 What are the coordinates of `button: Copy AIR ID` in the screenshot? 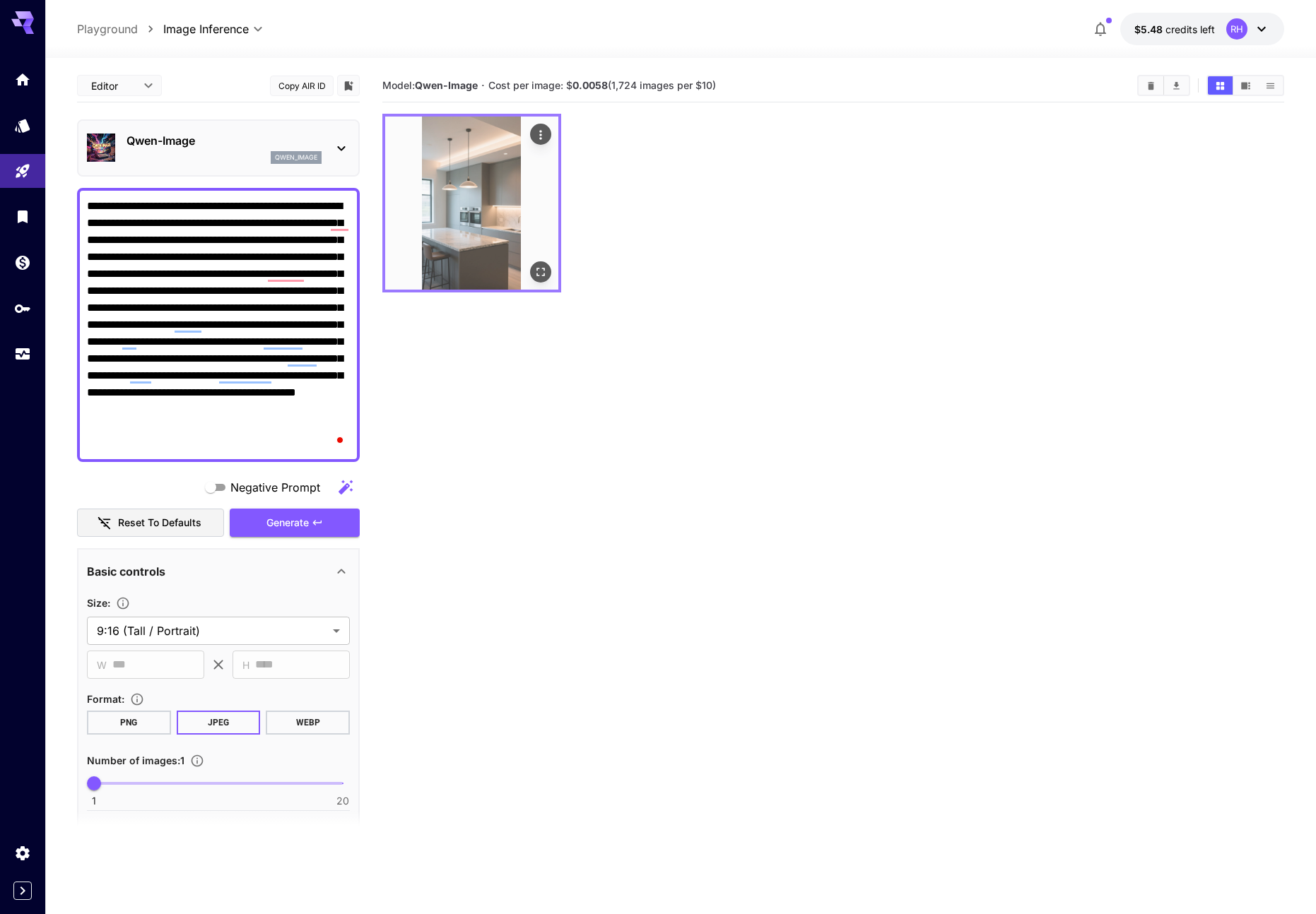 It's located at (302, 86).